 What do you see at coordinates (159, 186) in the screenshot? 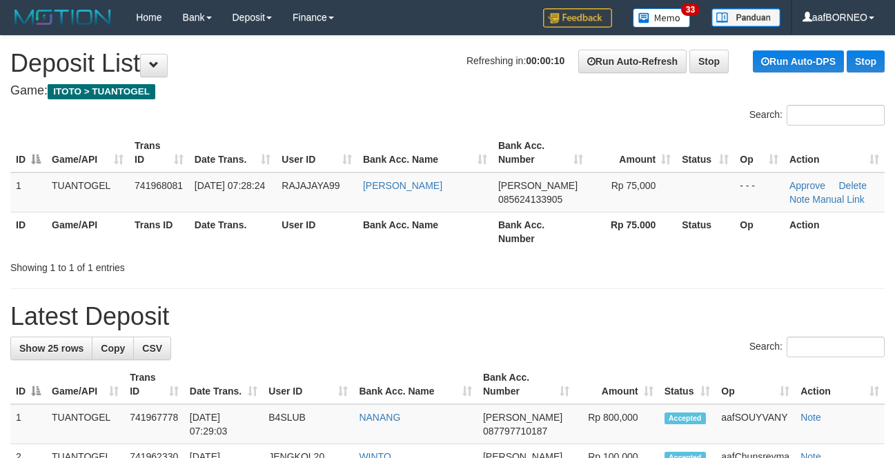
I see `span: 741968081` at bounding box center [159, 186].